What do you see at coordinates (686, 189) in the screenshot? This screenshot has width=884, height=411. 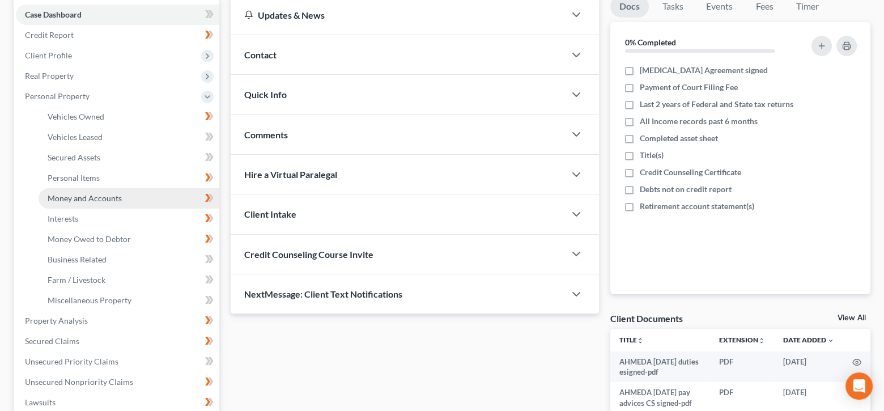 I see `span: Debts not on credit report` at bounding box center [686, 189].